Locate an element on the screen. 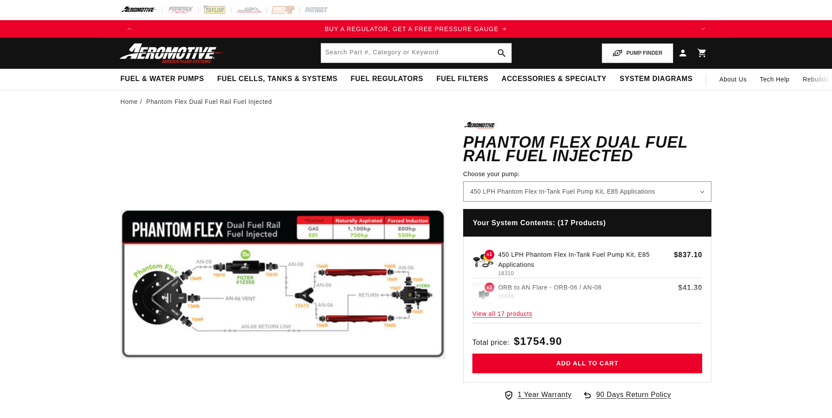 This screenshot has height=418, width=832. span: View all 17 products is located at coordinates (587, 314).